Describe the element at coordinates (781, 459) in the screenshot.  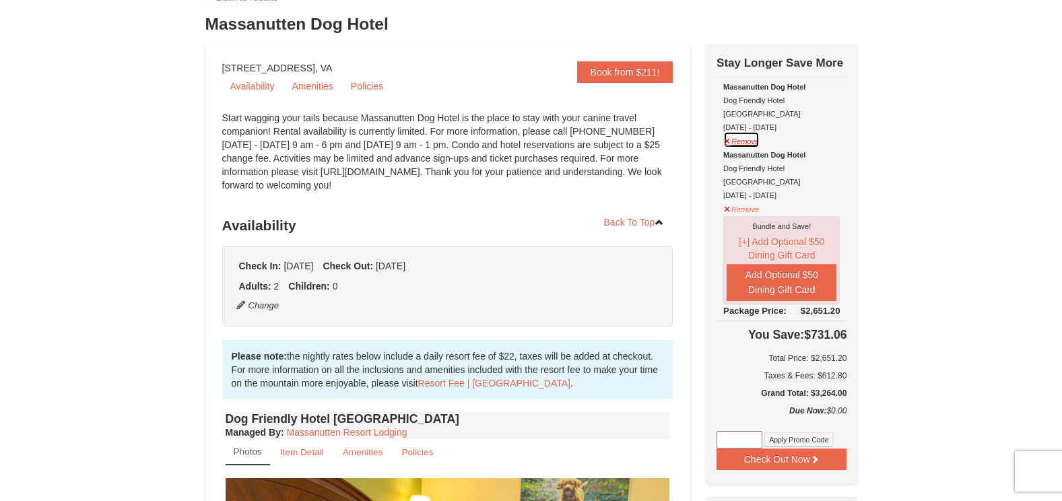
I see `button: Check Out Now` at that location.